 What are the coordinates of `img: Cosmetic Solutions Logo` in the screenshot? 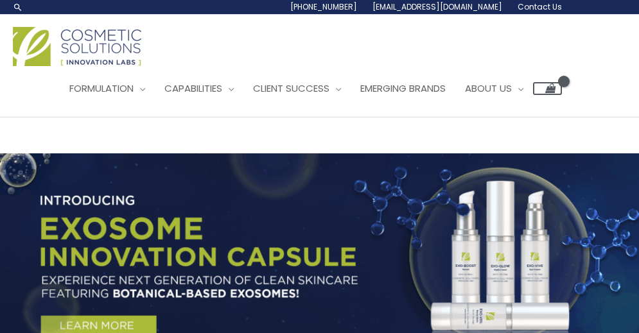 It's located at (77, 46).